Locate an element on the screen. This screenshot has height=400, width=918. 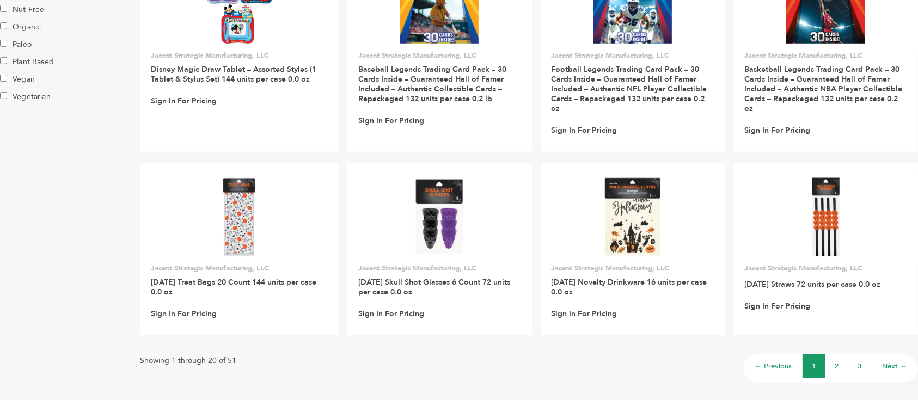
a: 1 is located at coordinates (814, 367).